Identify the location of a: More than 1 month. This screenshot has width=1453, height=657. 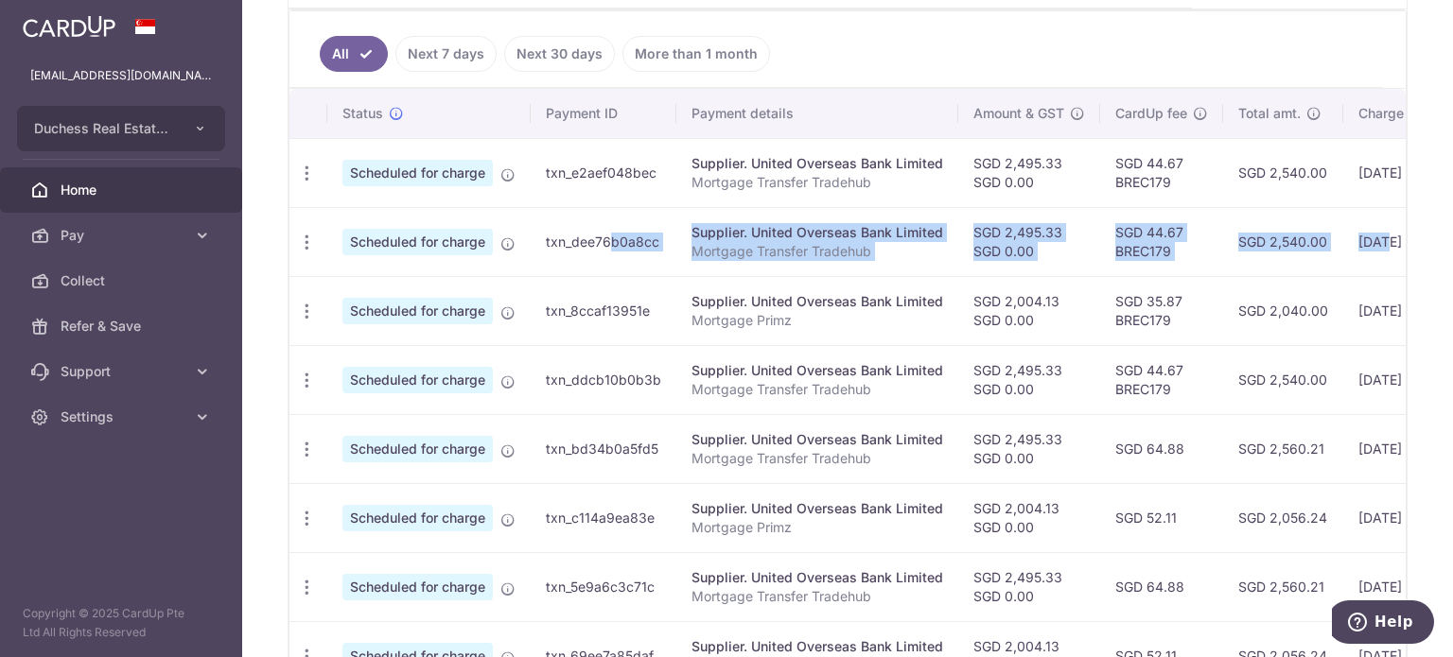
(696, 54).